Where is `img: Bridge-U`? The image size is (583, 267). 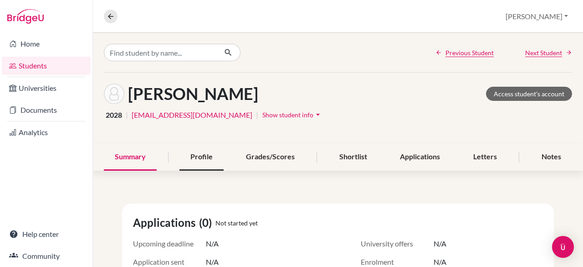 img: Bridge-U is located at coordinates (26, 16).